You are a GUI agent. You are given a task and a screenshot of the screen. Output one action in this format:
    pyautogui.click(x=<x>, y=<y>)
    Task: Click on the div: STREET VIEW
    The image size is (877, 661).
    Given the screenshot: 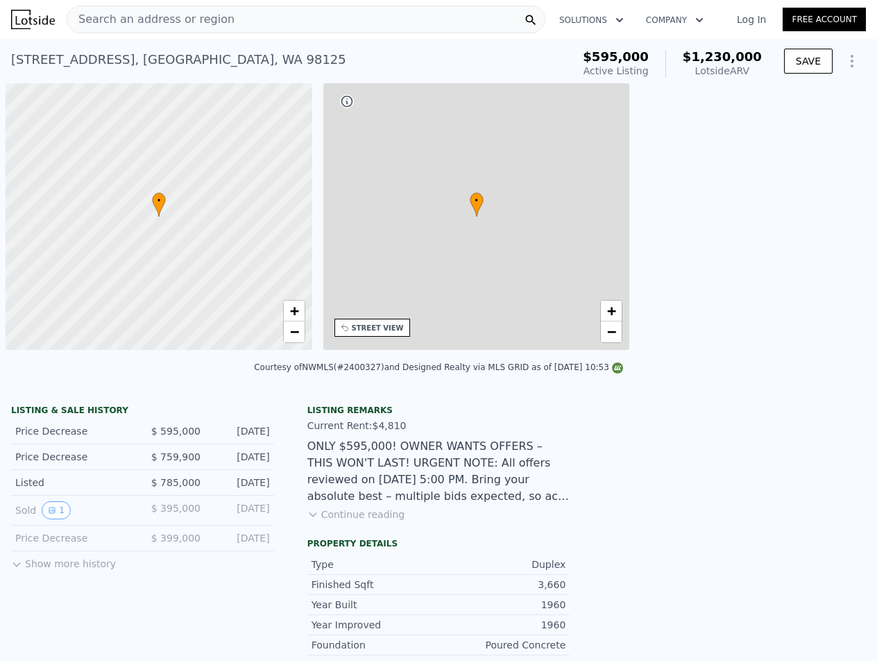 What is the action you would take?
    pyautogui.click(x=378, y=328)
    